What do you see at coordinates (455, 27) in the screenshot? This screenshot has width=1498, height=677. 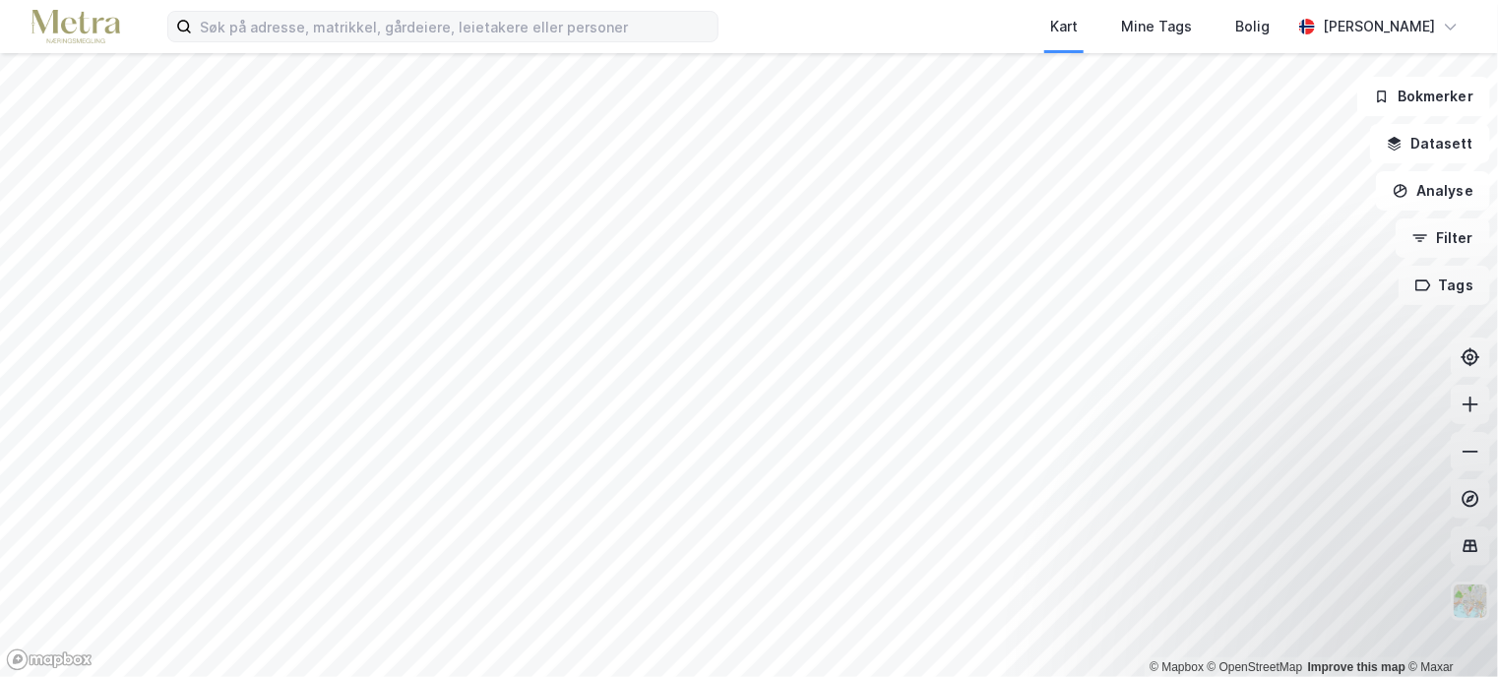 I see `input: Søk på adresse, matrikkel, gårdeiere, leietakere eller personer` at bounding box center [455, 27].